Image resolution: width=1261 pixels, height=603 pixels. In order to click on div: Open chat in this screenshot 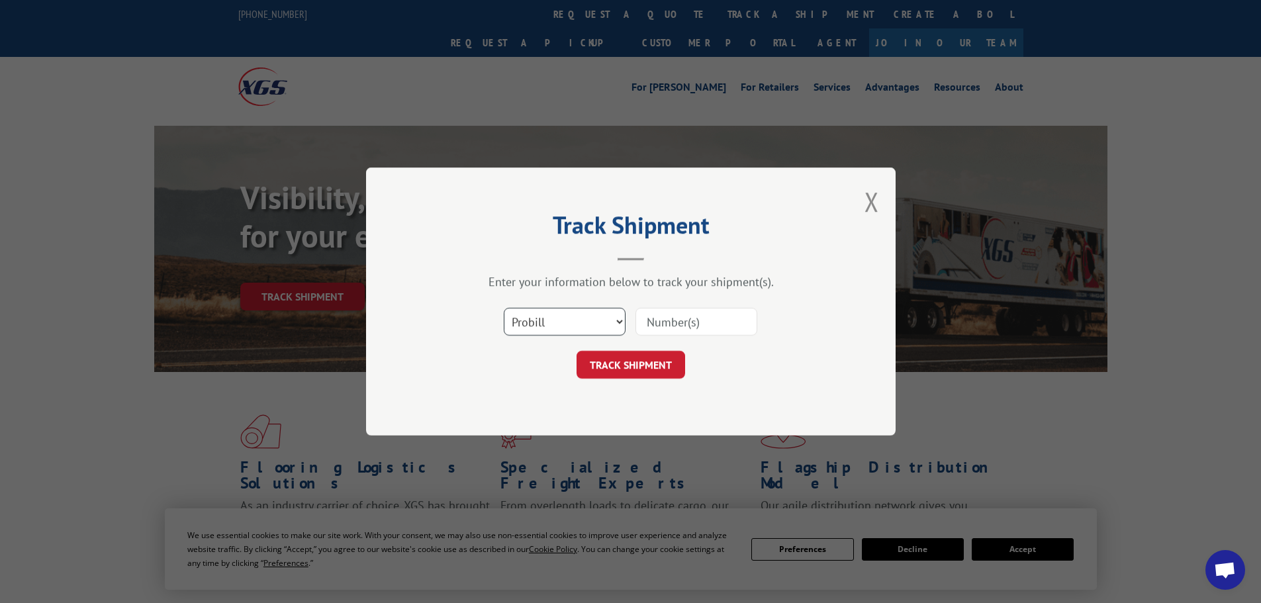, I will do `click(1225, 570)`.